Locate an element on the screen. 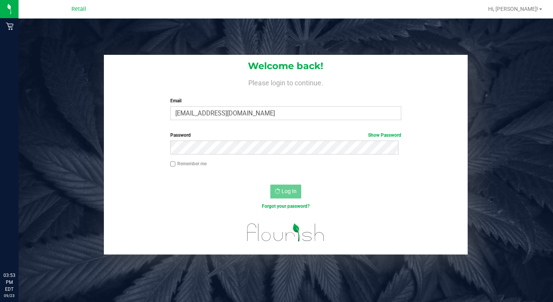 The image size is (553, 302). button: Log In is located at coordinates (286, 191).